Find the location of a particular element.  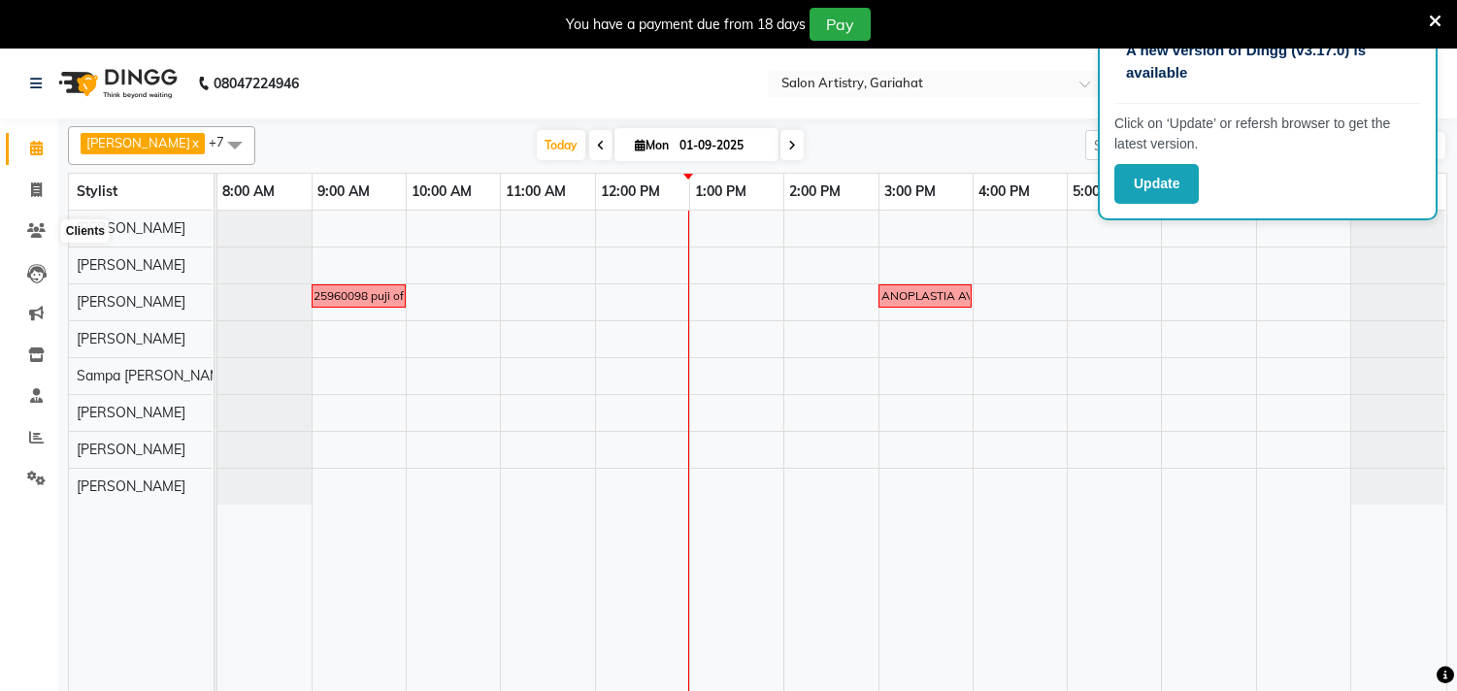

img: logo is located at coordinates (116, 83).